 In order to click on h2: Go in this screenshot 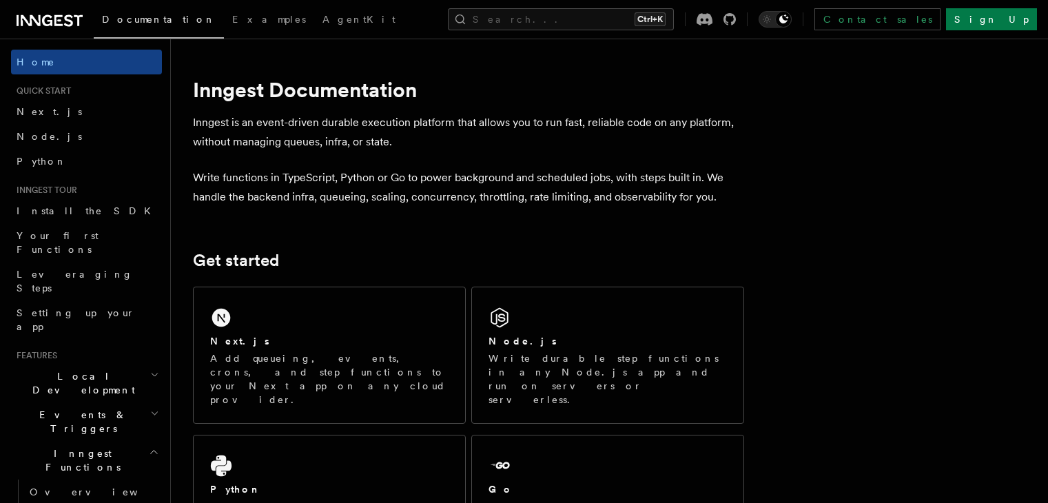, I will do `click(501, 489)`.